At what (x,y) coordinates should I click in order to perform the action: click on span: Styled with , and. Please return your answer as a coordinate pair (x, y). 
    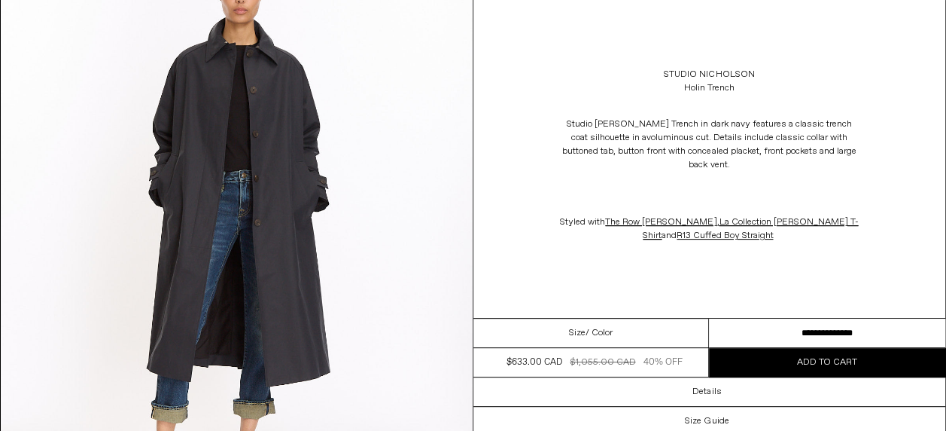
    Looking at the image, I should click on (709, 229).